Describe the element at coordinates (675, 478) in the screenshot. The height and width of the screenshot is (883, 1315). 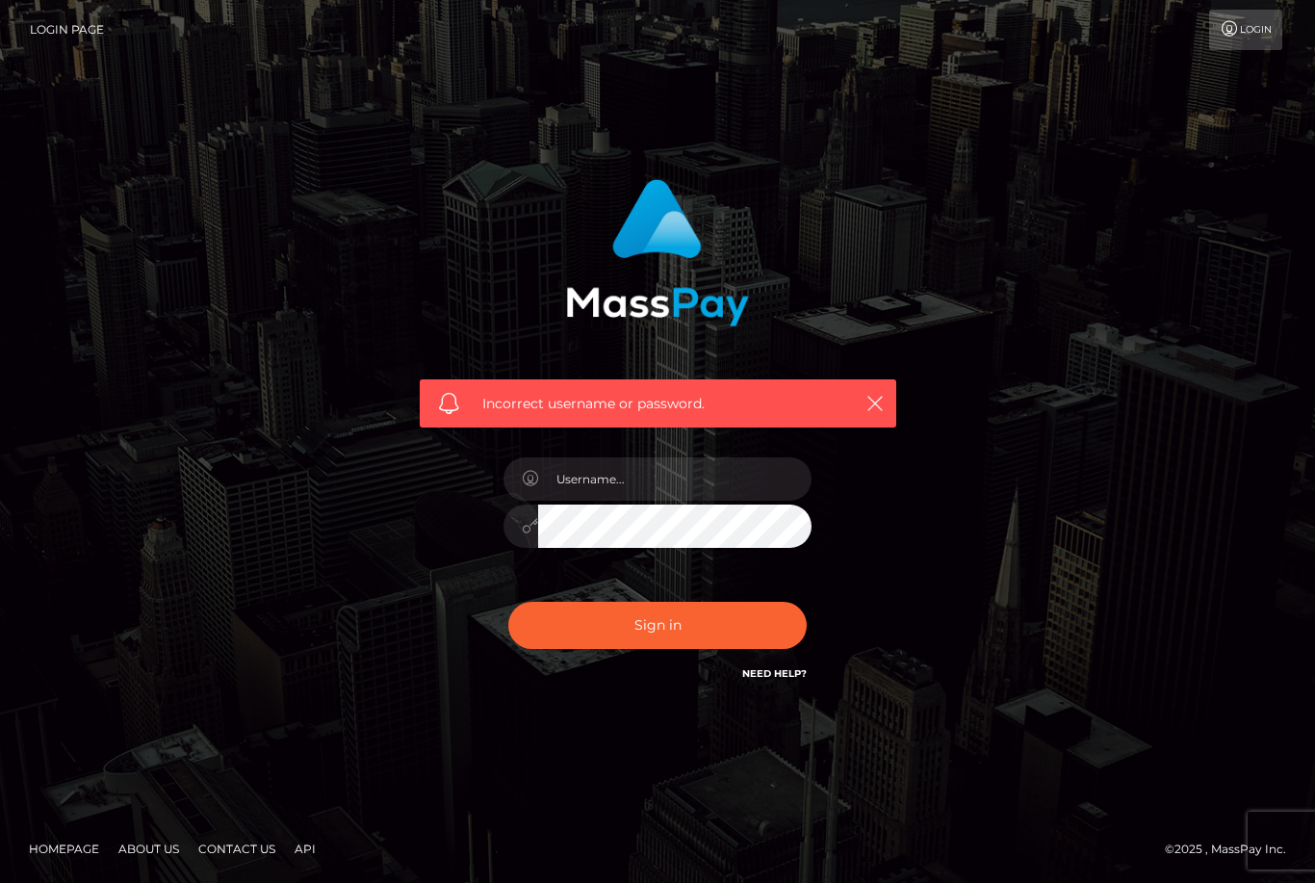
I see `input: Username...` at that location.